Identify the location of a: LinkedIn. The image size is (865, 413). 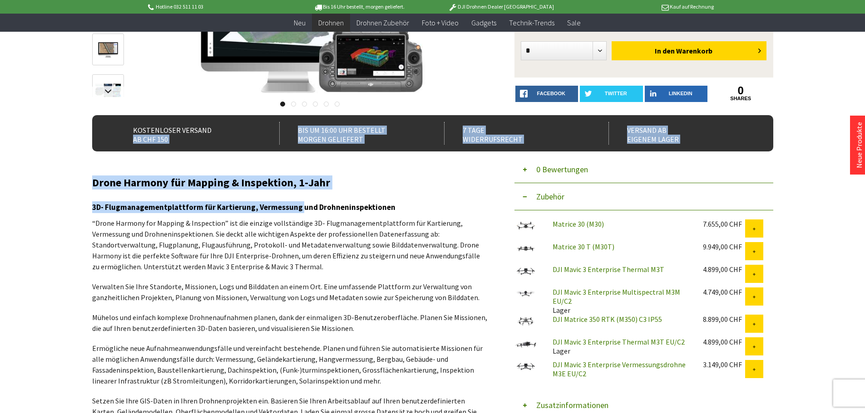
(676, 94).